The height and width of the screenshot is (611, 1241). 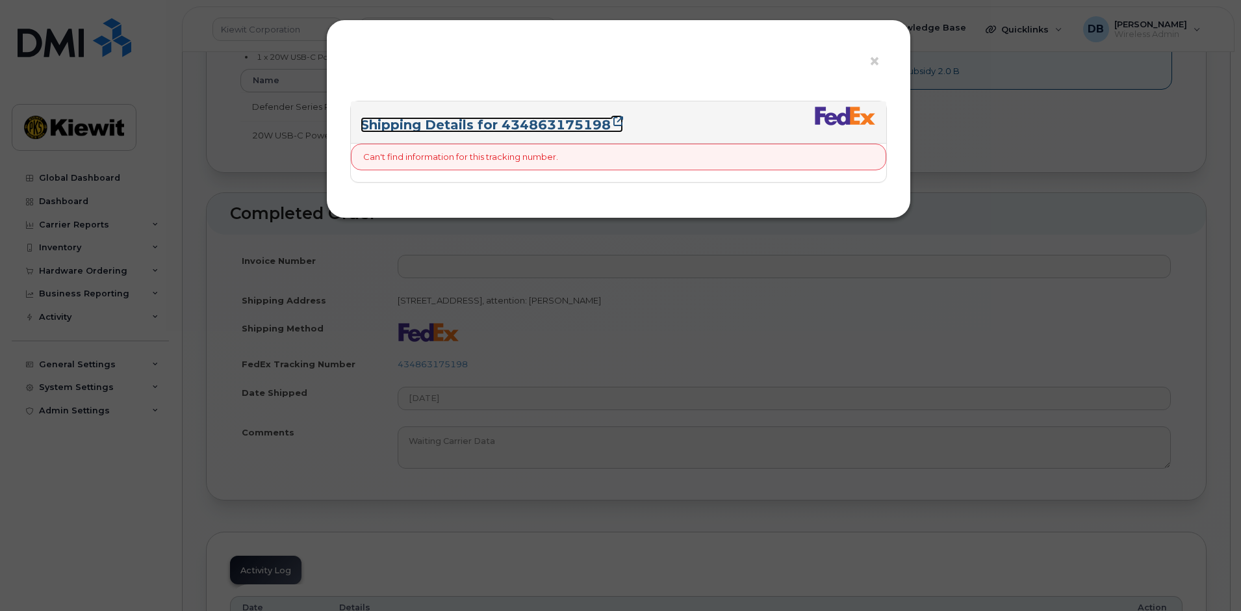 What do you see at coordinates (492, 125) in the screenshot?
I see `a: Shipping Details for 434863175198` at bounding box center [492, 125].